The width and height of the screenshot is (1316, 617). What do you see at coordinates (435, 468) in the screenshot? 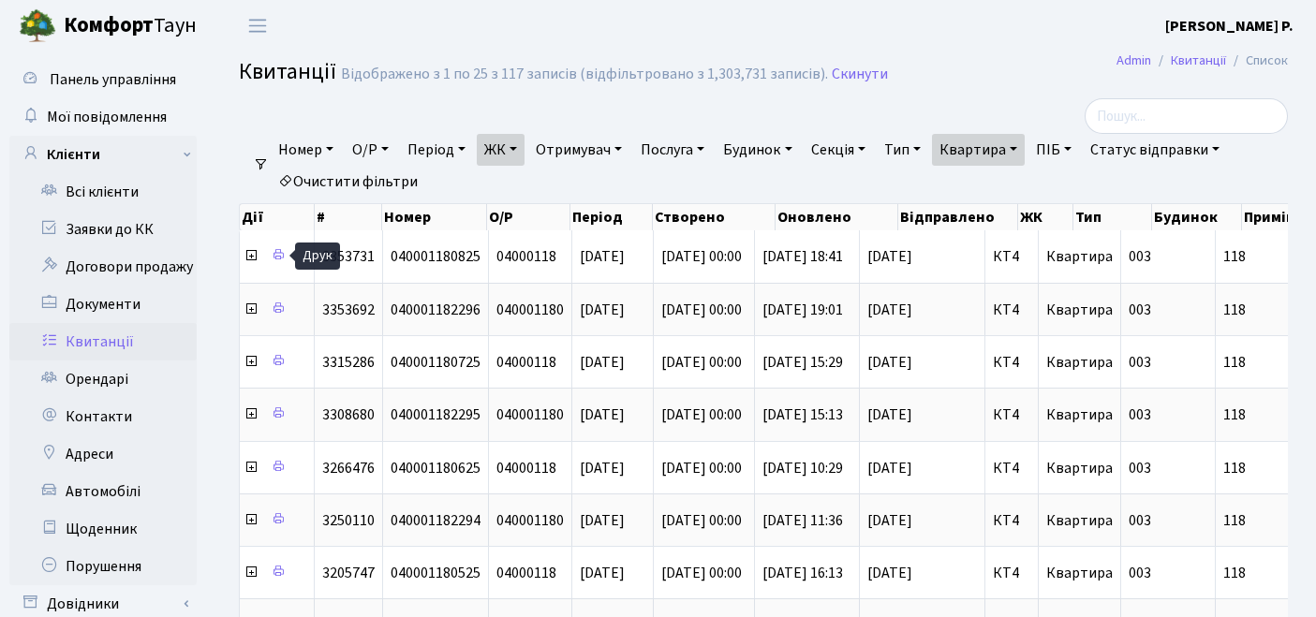
I see `span: 040001180625` at bounding box center [435, 468].